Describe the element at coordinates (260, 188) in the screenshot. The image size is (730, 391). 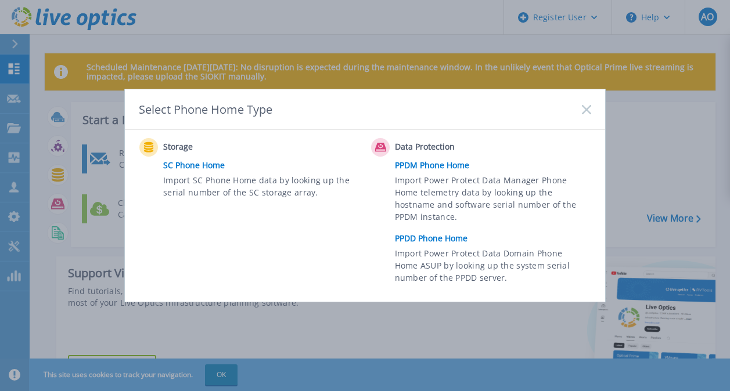
I see `span: Import SC Phone Home data by looking up the serial number of the SC storage array.` at that location.